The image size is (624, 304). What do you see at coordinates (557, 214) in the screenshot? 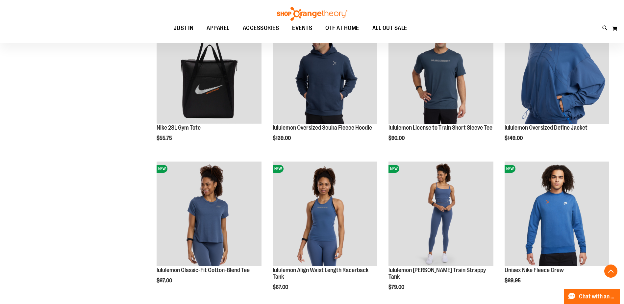
I see `img: Unisex Nike Fleece Crew` at bounding box center [557, 214].